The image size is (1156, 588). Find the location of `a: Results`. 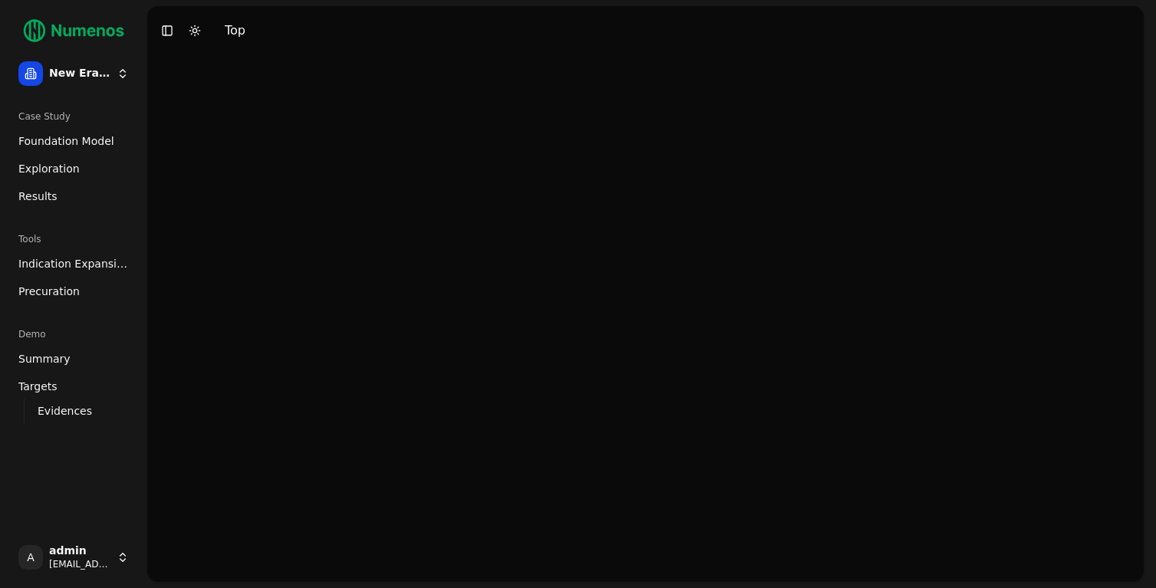

a: Results is located at coordinates (74, 196).